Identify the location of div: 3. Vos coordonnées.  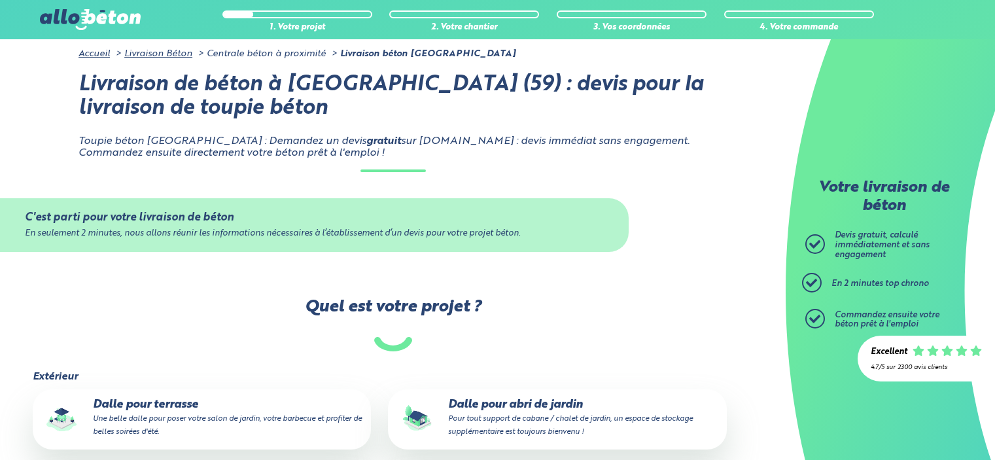
(631, 27).